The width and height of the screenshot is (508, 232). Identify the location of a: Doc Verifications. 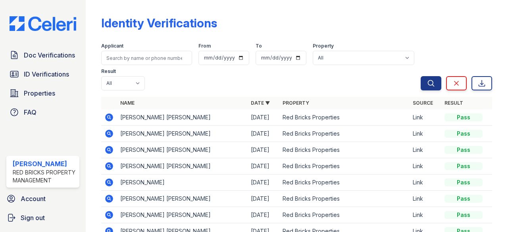
(43, 55).